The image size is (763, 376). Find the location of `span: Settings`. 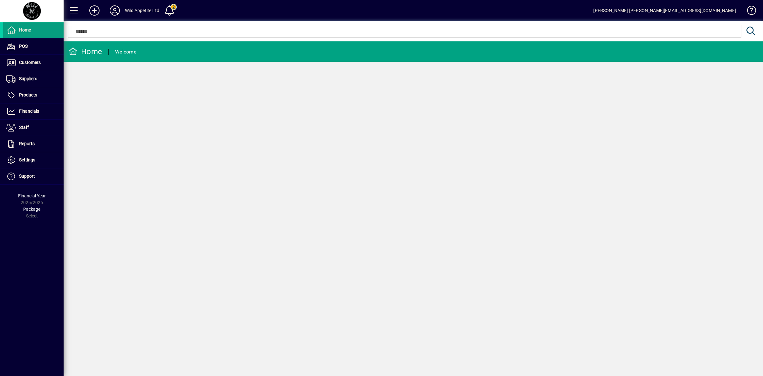

span: Settings is located at coordinates (27, 160).